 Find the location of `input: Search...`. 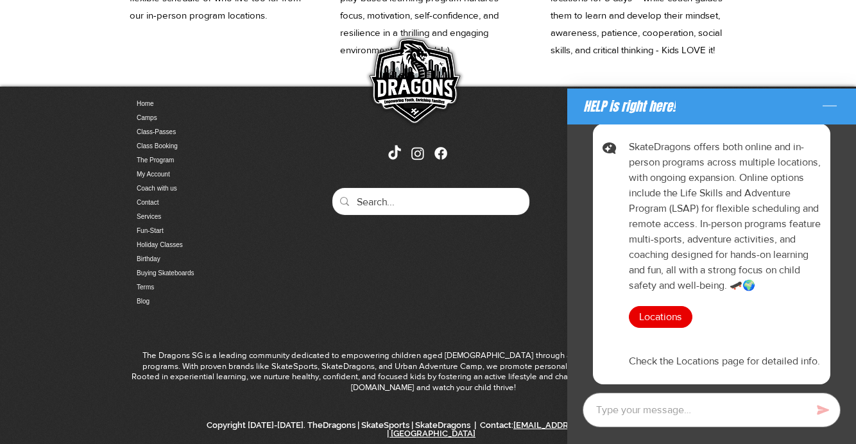

input: Search... is located at coordinates (429, 202).